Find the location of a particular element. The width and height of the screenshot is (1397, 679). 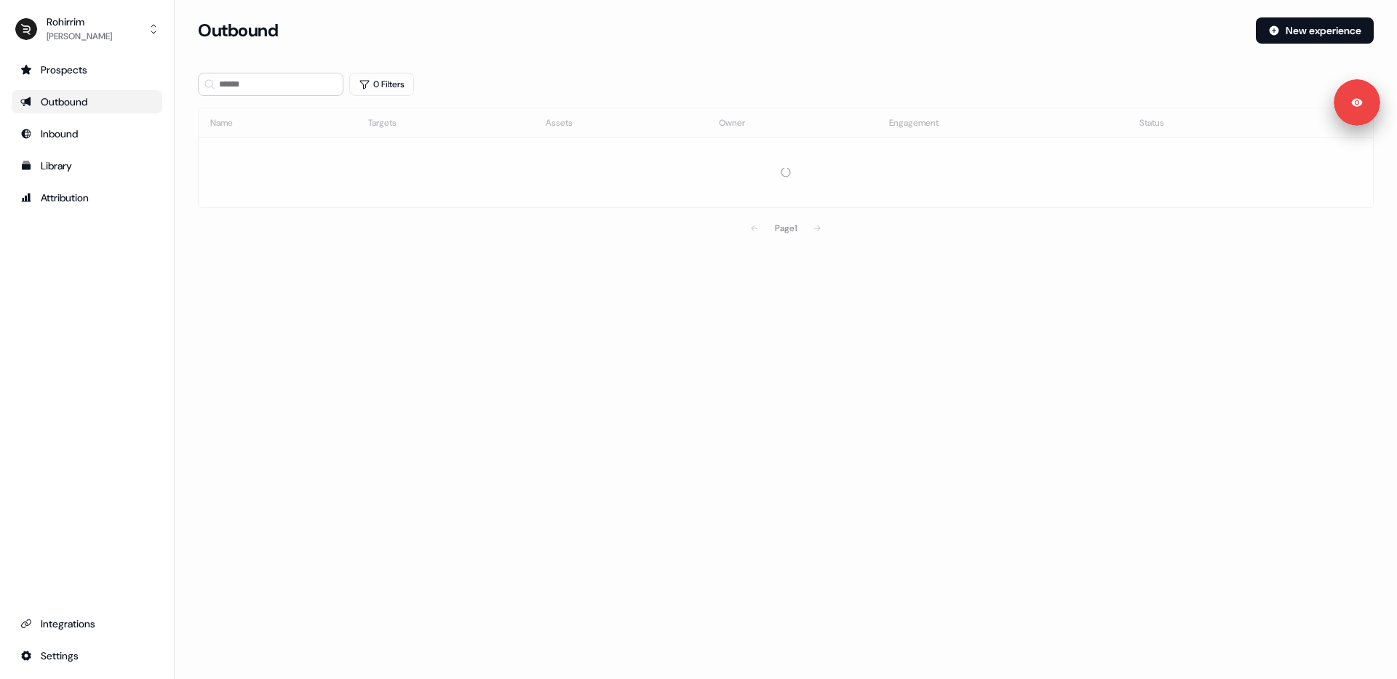

button: New experience is located at coordinates (1315, 31).